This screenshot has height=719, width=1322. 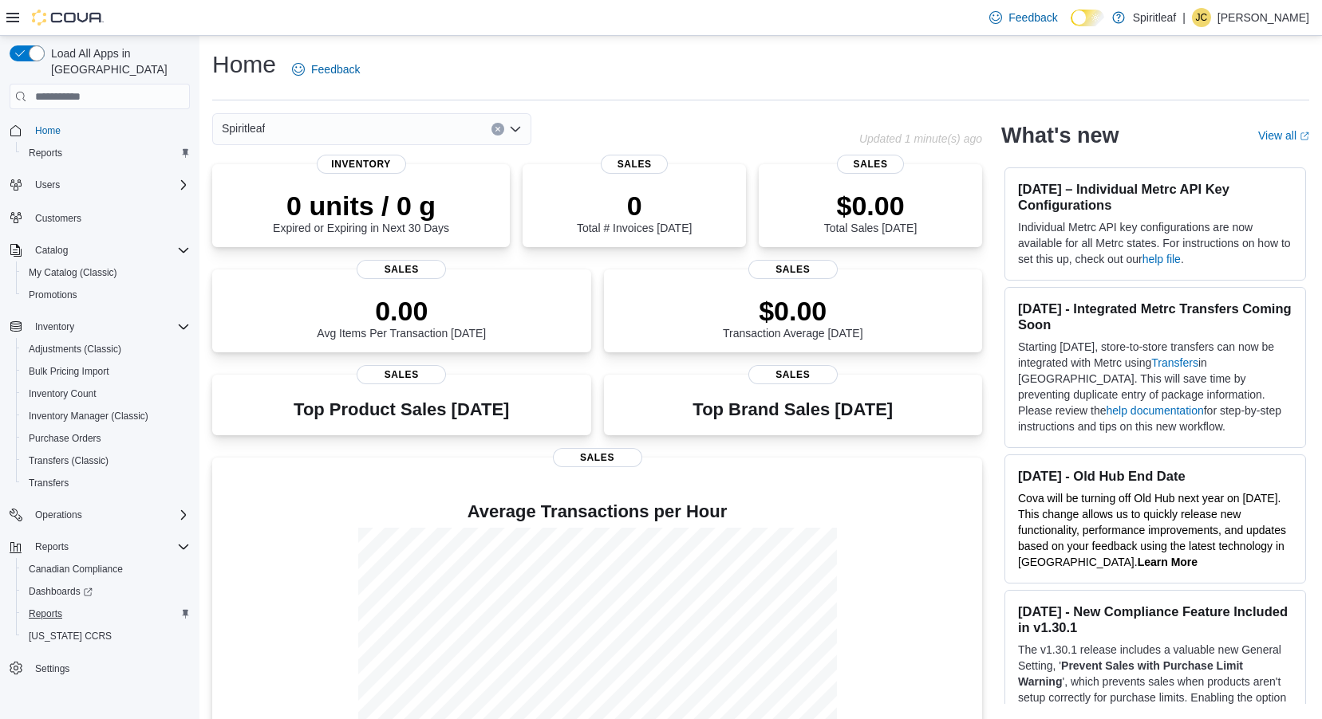 I want to click on div: Expired or Expiring in Next 30 Days, so click(x=360, y=212).